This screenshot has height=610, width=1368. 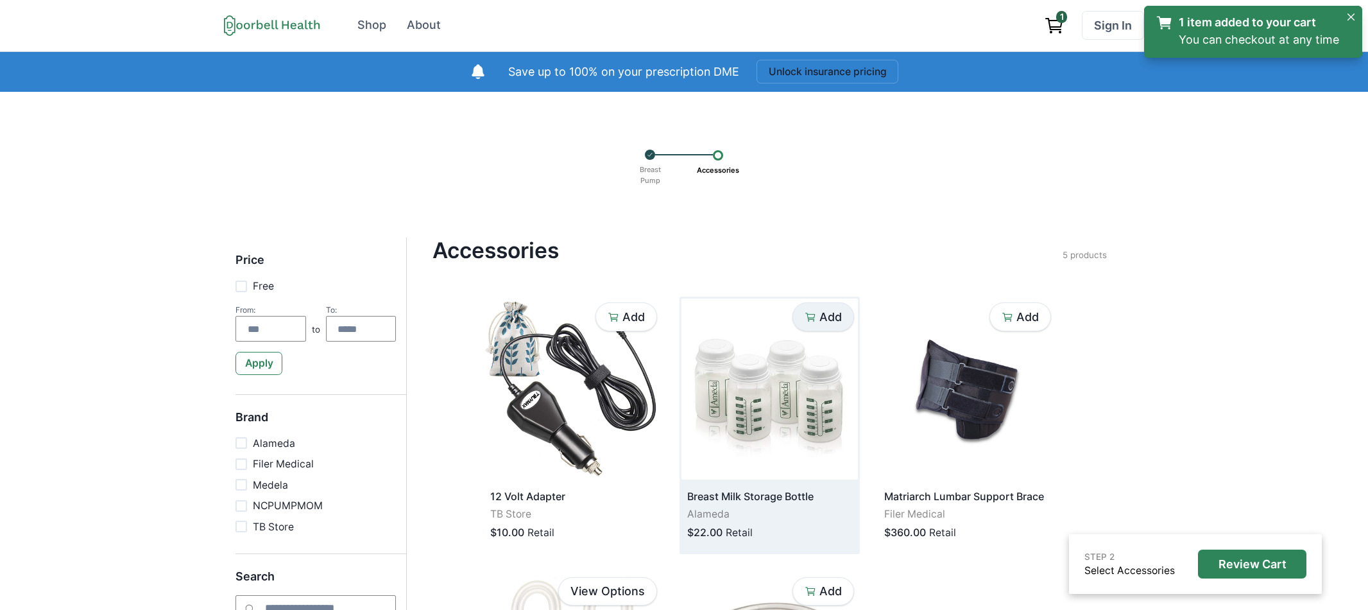 I want to click on p: Breast Pump, so click(x=650, y=175).